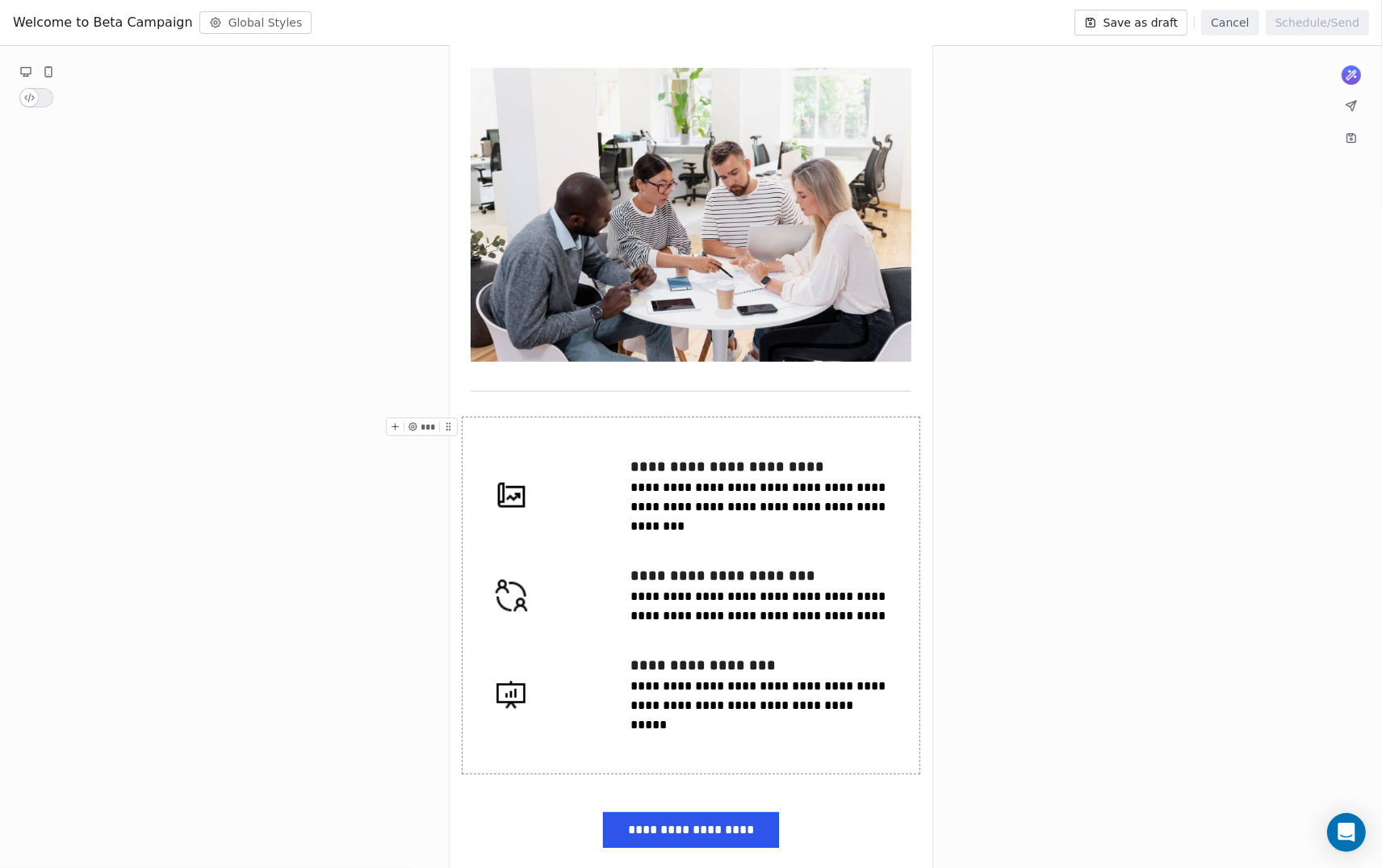 This screenshot has height=868, width=1382. Describe the element at coordinates (1131, 23) in the screenshot. I see `button: Save as draft` at that location.